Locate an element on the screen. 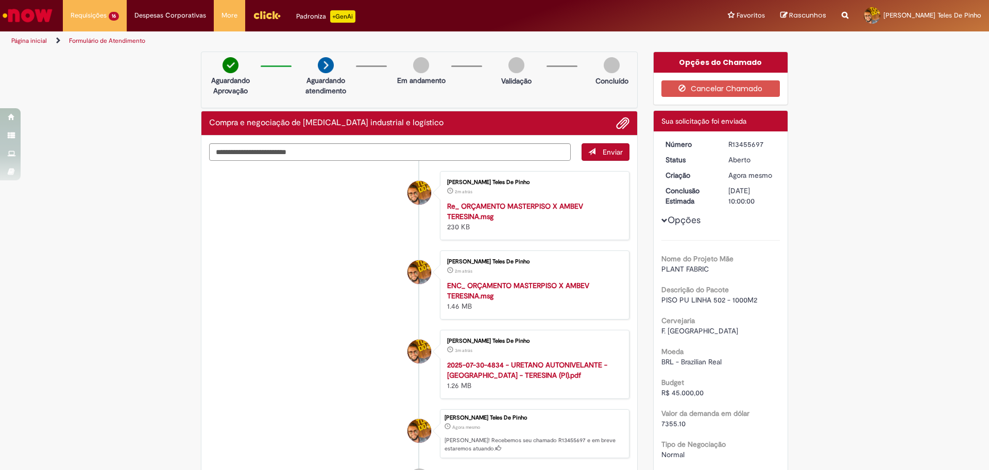  span: More is located at coordinates (229, 15).